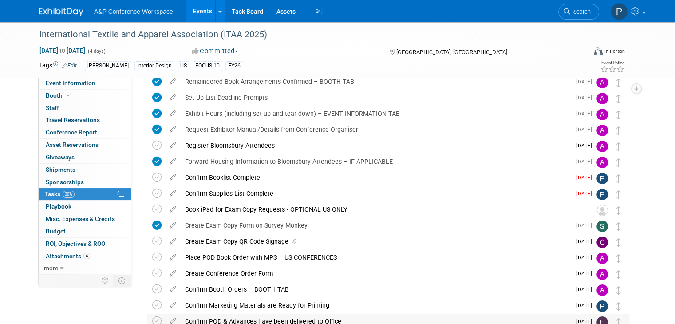  What do you see at coordinates (376, 130) in the screenshot?
I see `div: Request Exhibitor Manual/Details from Conference Organiser` at bounding box center [376, 130].